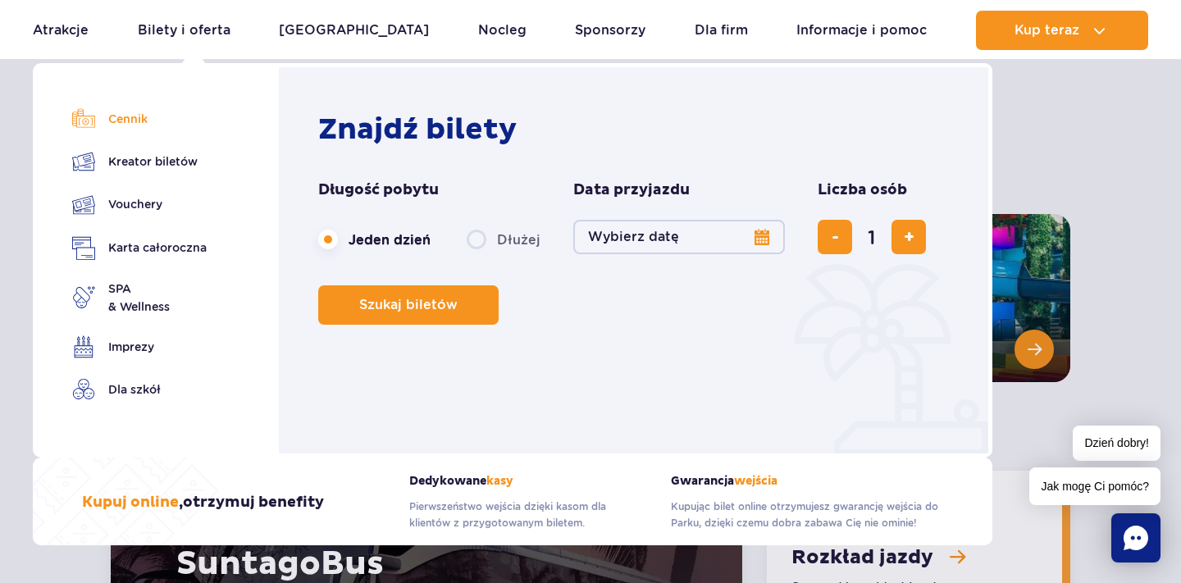 The image size is (1181, 583). What do you see at coordinates (637, 253) in the screenshot?
I see `form: Planowanie wizyty w Park of Poland` at bounding box center [637, 253].